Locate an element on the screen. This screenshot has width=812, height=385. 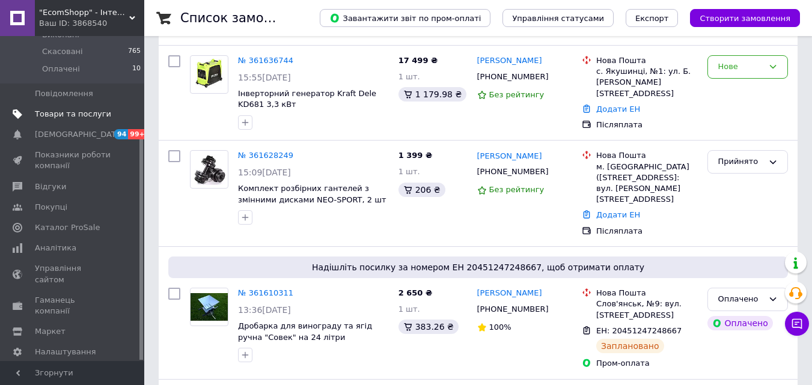
button: Чат з покупцем is located at coordinates (797, 324).